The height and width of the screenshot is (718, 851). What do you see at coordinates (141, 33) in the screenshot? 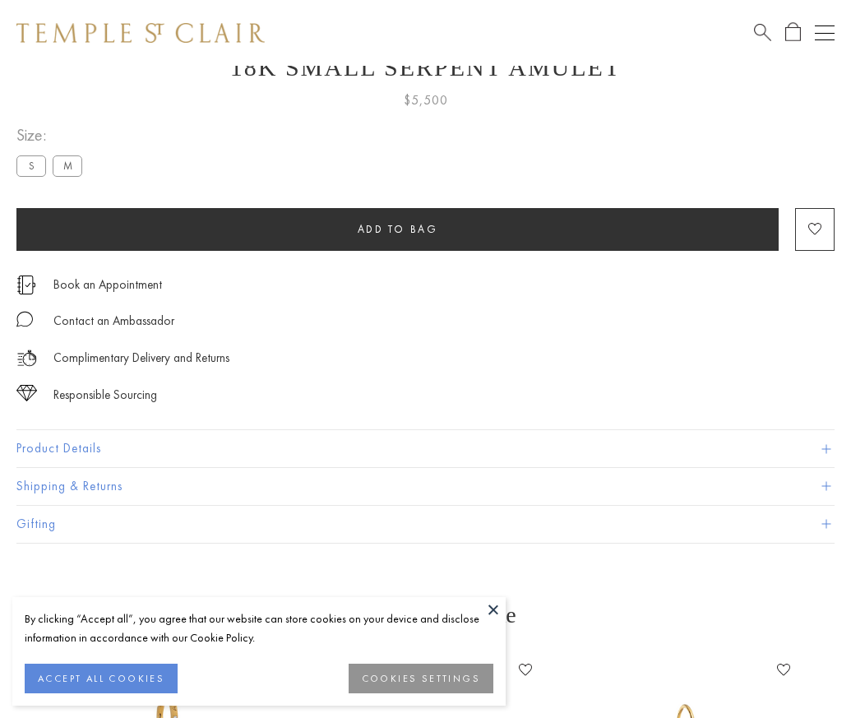
I see `img: Temple St. Clair` at bounding box center [141, 33].